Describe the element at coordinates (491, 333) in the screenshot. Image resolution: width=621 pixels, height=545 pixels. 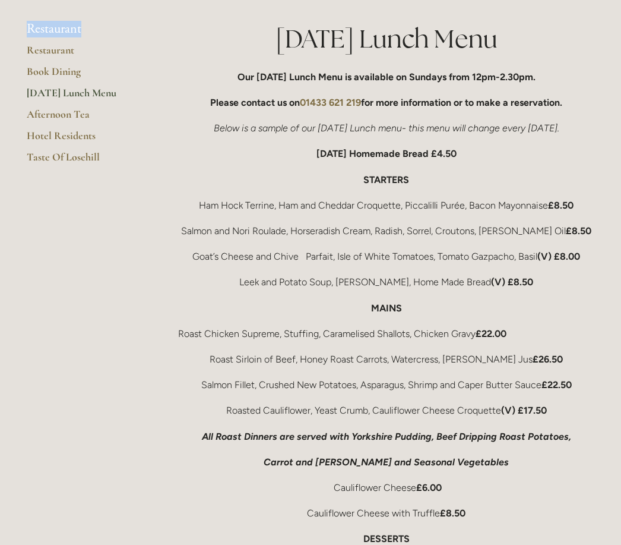
I see `strong: £22.00` at that location.